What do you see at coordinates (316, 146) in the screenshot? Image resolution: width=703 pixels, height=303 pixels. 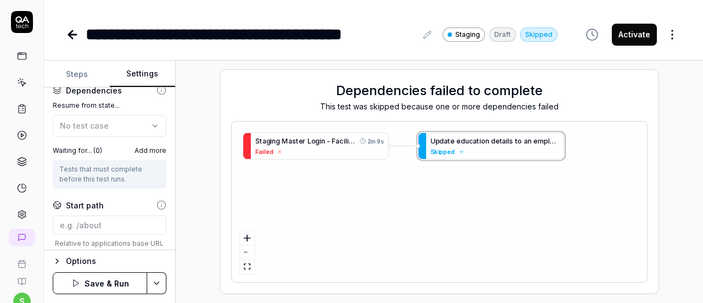 I see `a: StagingMasterLogin-Facility2m 9sFailed` at bounding box center [316, 146].